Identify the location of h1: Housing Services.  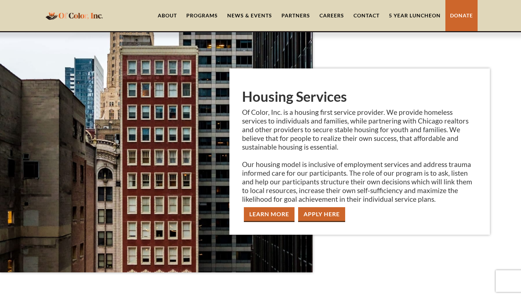
(360, 96).